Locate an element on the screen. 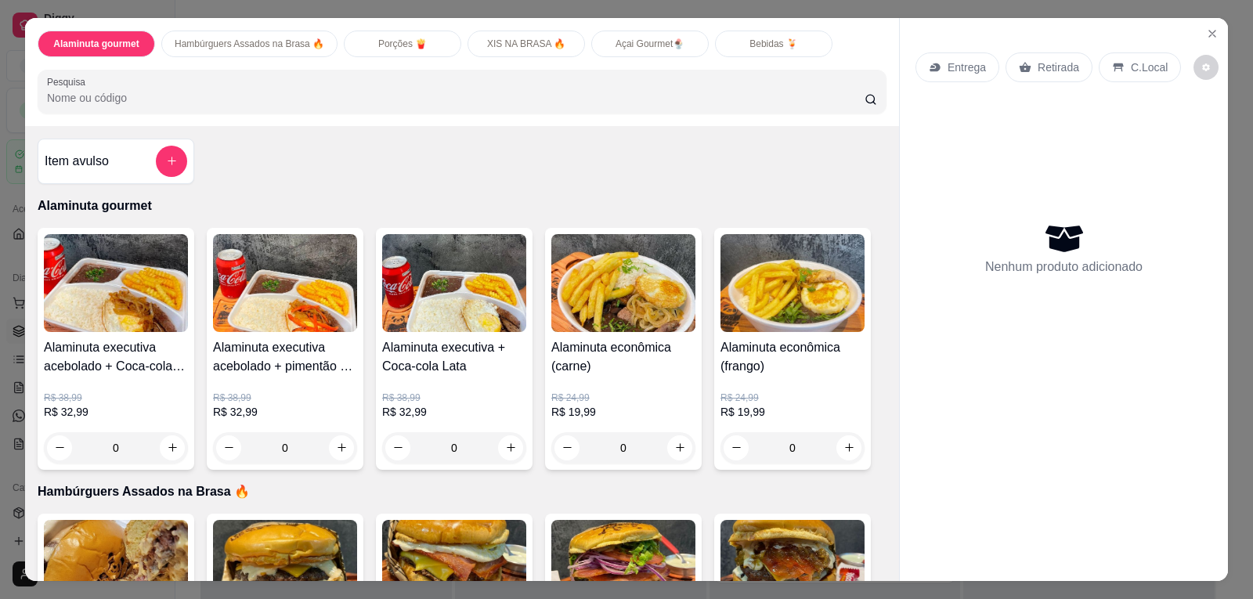 This screenshot has height=599, width=1253. p: Retirada is located at coordinates (1058, 67).